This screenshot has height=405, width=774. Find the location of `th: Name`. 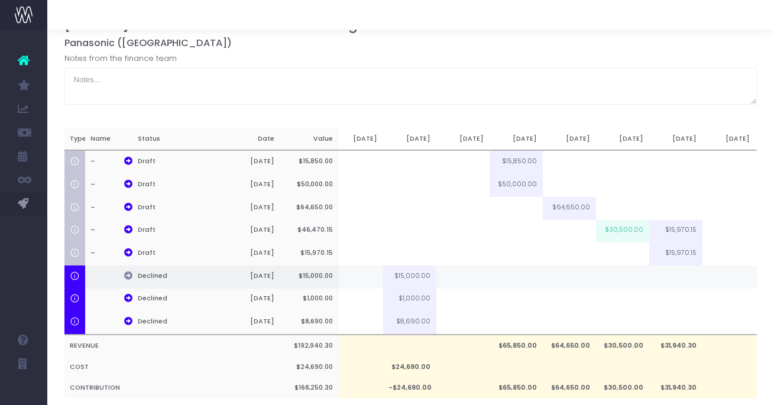

th: Name is located at coordinates (112, 140).